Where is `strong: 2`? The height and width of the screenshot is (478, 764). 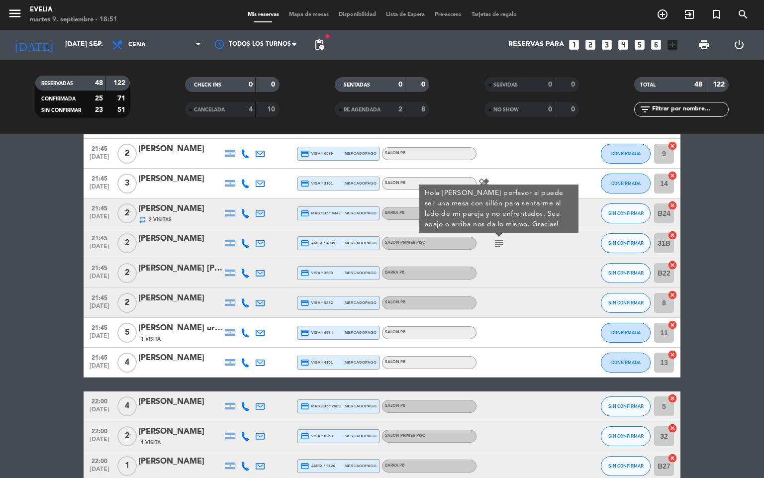 strong: 2 is located at coordinates (400, 109).